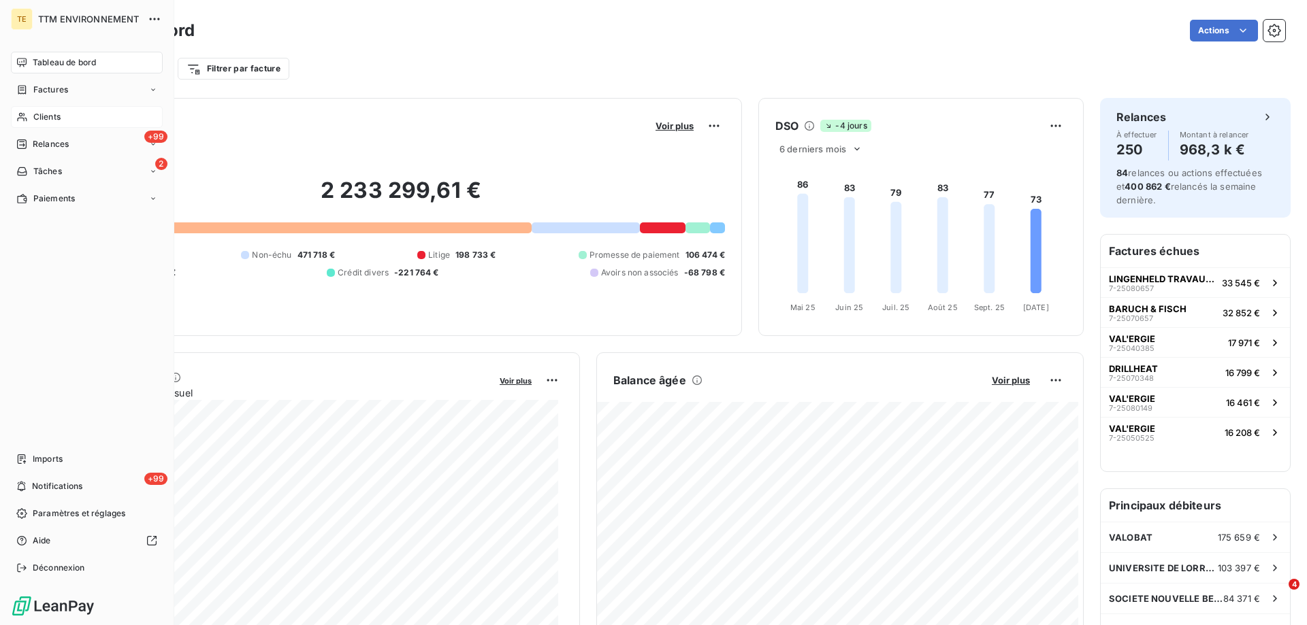 This screenshot has width=1307, height=625. Describe the element at coordinates (1122, 173) in the screenshot. I see `span: 84` at that location.